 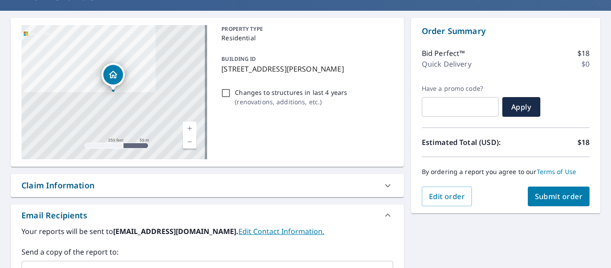 I want to click on label: Send a copy of the report to:, so click(x=207, y=252).